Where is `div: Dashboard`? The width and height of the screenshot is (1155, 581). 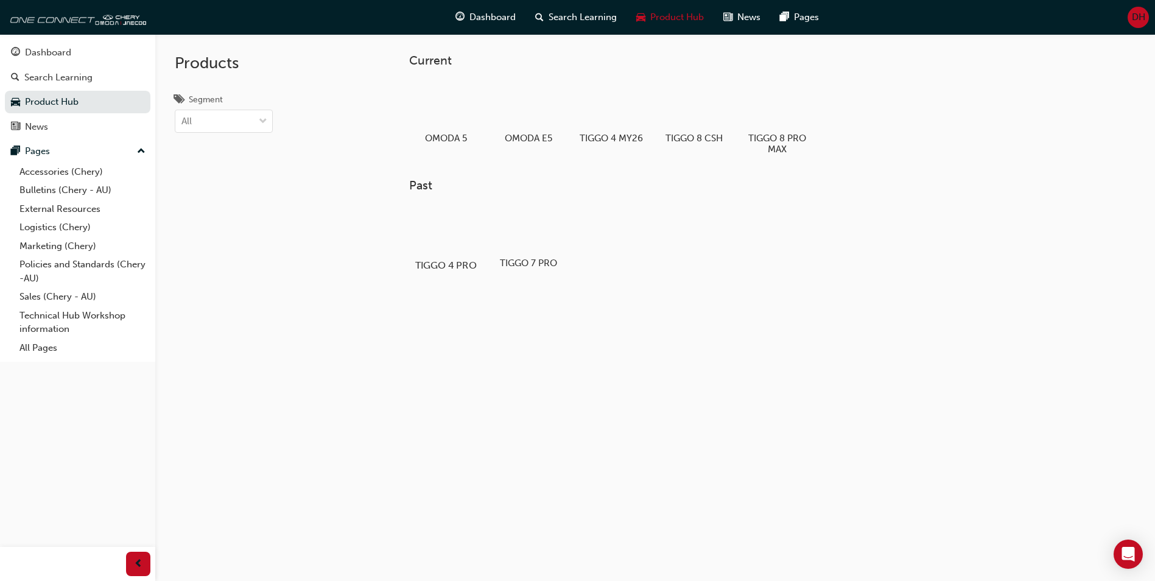
div: Dashboard is located at coordinates (48, 52).